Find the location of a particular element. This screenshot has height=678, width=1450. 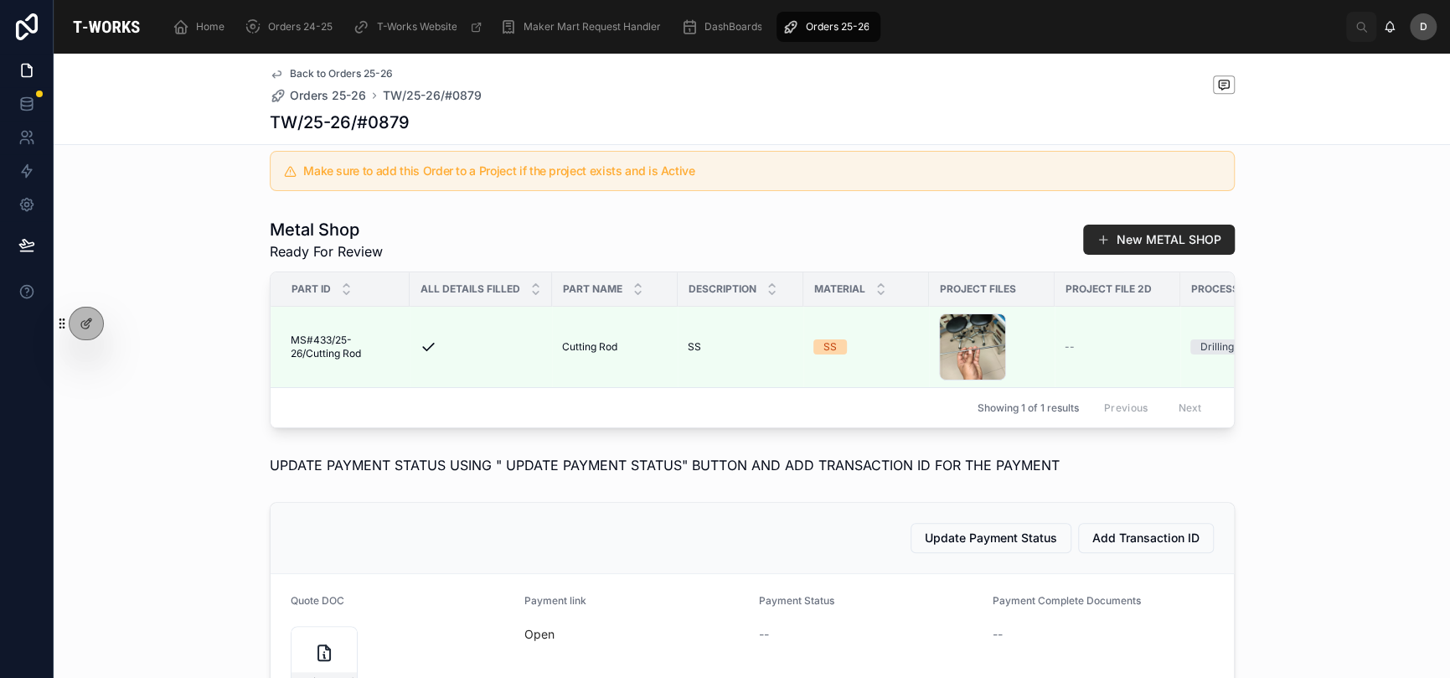

span: TW/25-26/#0879 is located at coordinates (432, 95).